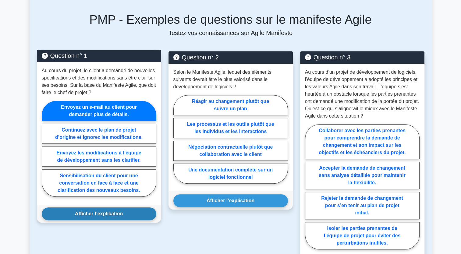 The width and height of the screenshot is (461, 254). Describe the element at coordinates (99, 134) in the screenshot. I see `label: Continuez avec le plan de projet d’origine et ignorez les modifications.` at that location.